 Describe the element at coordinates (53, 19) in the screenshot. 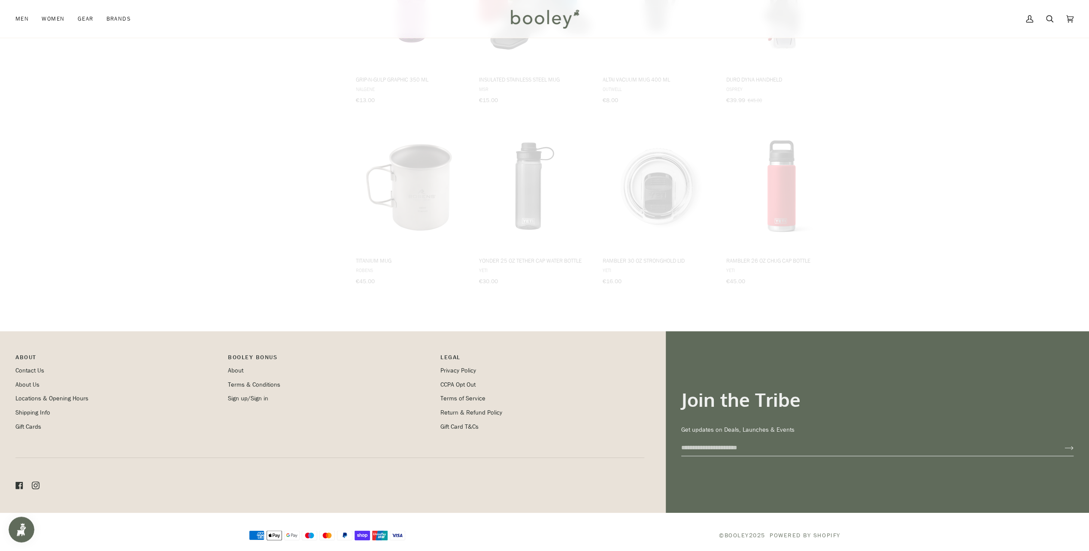

I see `span: Women` at that location.